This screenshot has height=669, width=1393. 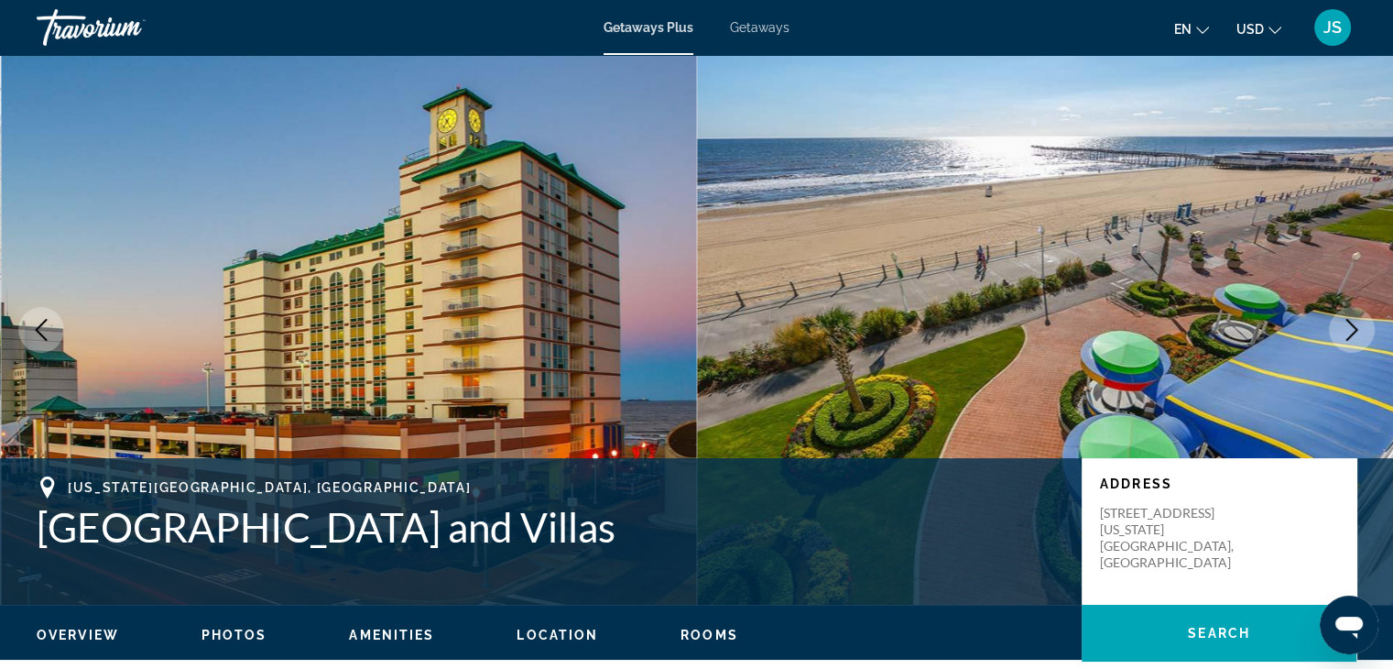 What do you see at coordinates (1219, 484) in the screenshot?
I see `p: Address` at bounding box center [1219, 484].